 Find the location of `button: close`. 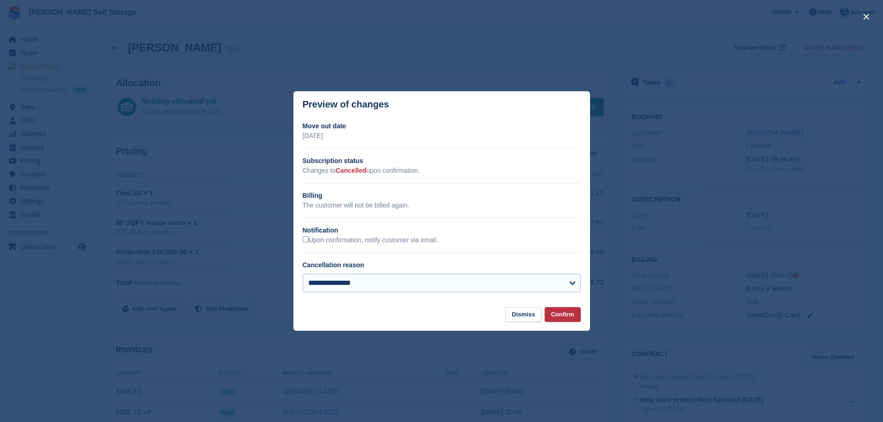

button: close is located at coordinates (866, 17).